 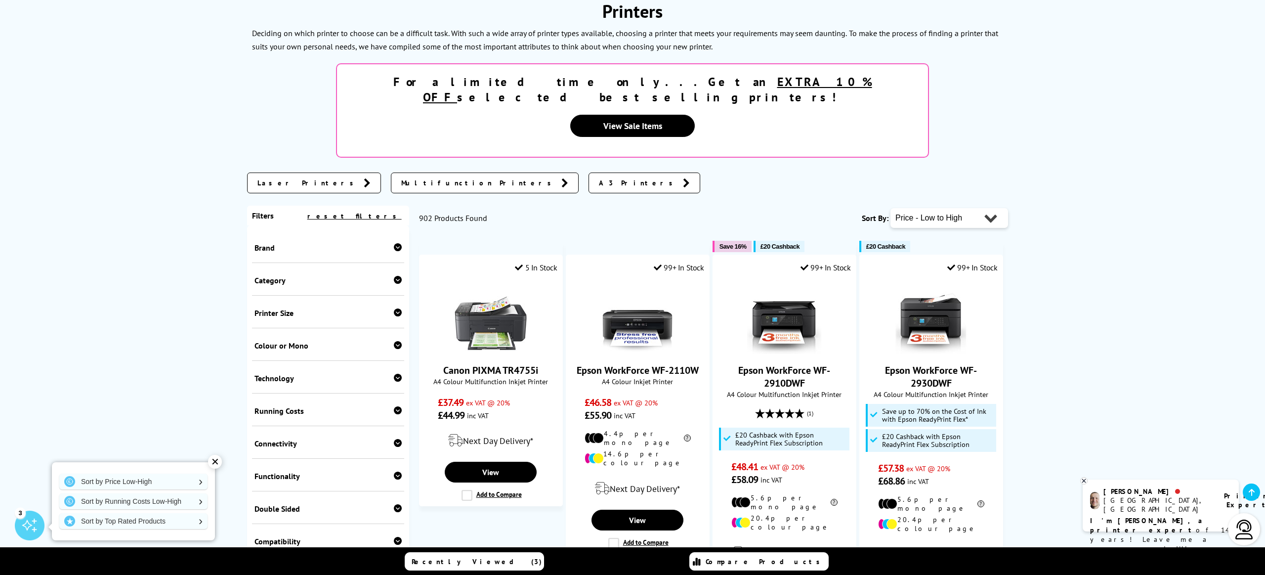 What do you see at coordinates (451, 415) in the screenshot?
I see `span: £44.99` at bounding box center [451, 415].